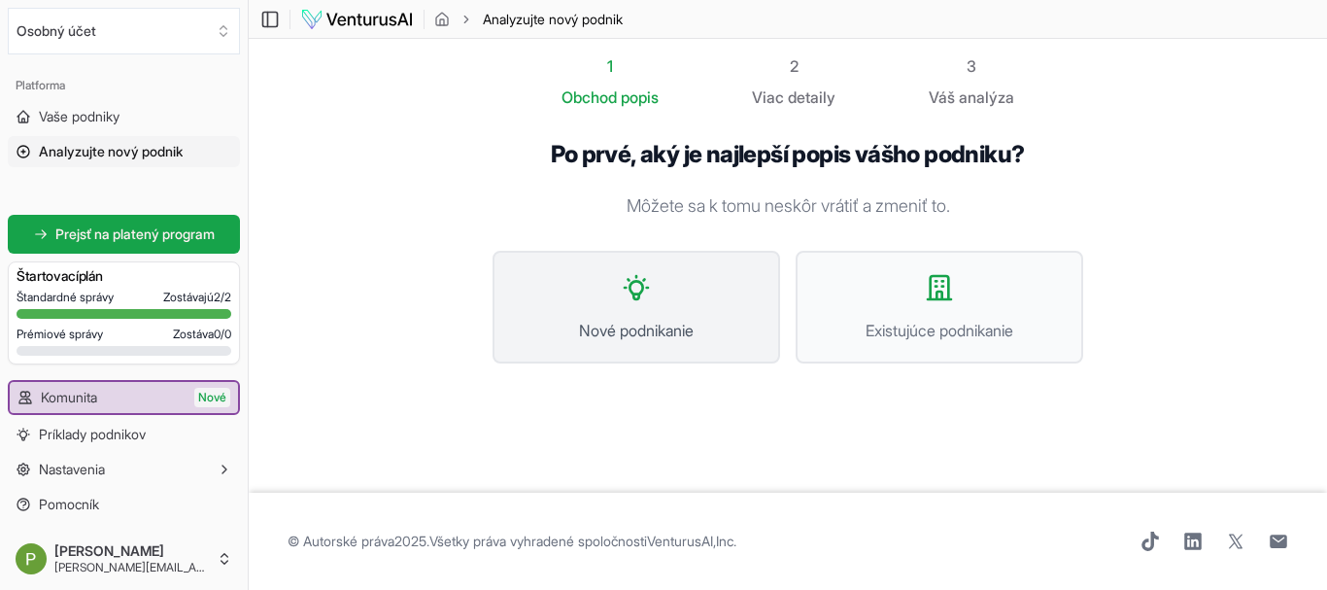  I want to click on font: Platforma, so click(40, 85).